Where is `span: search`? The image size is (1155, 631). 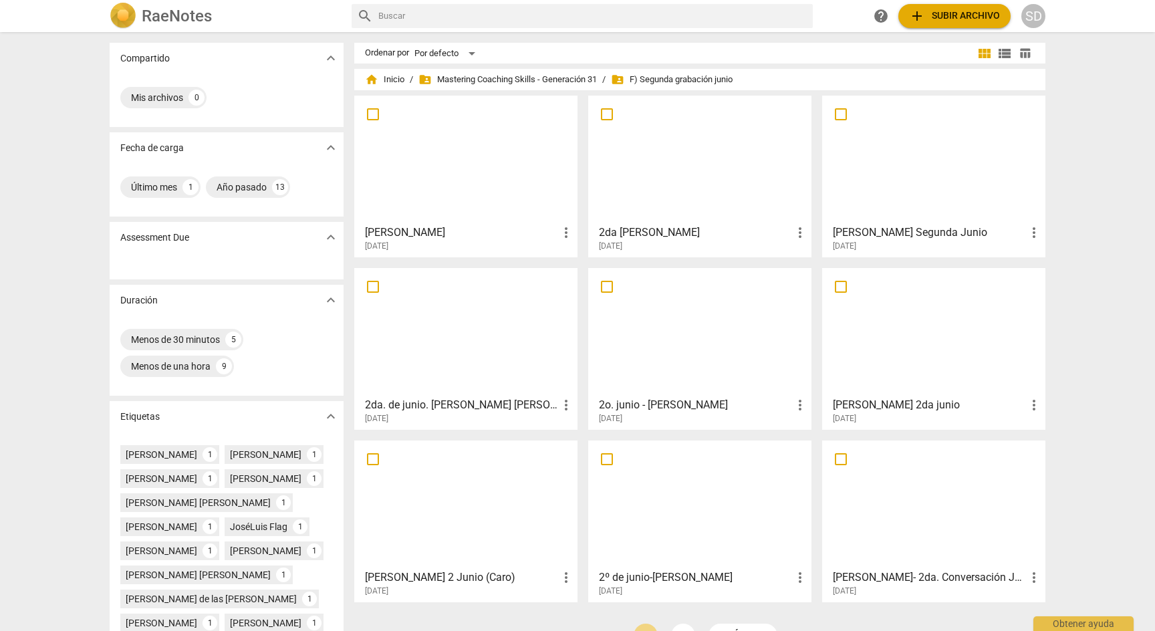
span: search is located at coordinates (365, 16).